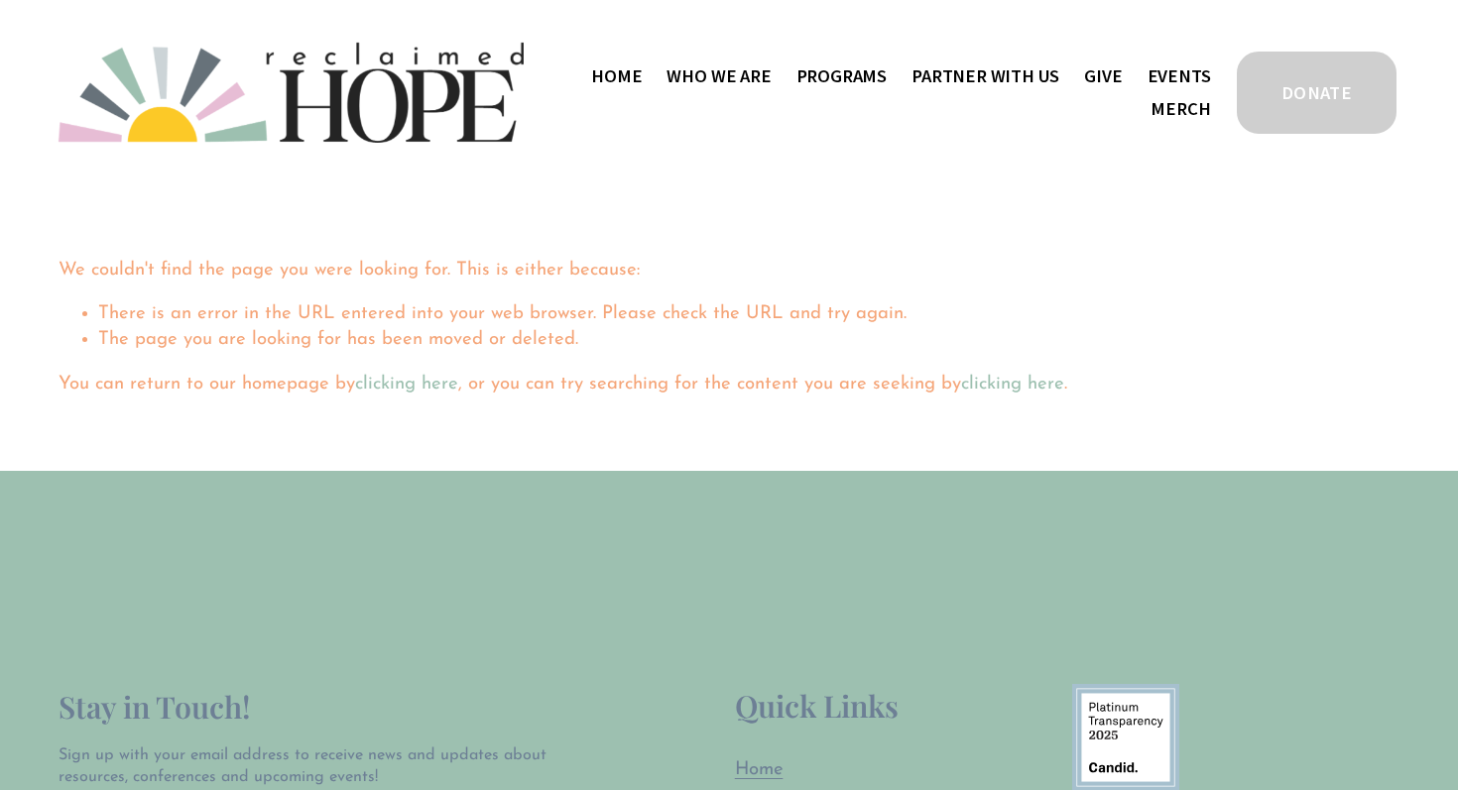 The width and height of the screenshot is (1458, 790). I want to click on span: Quick Links, so click(816, 705).